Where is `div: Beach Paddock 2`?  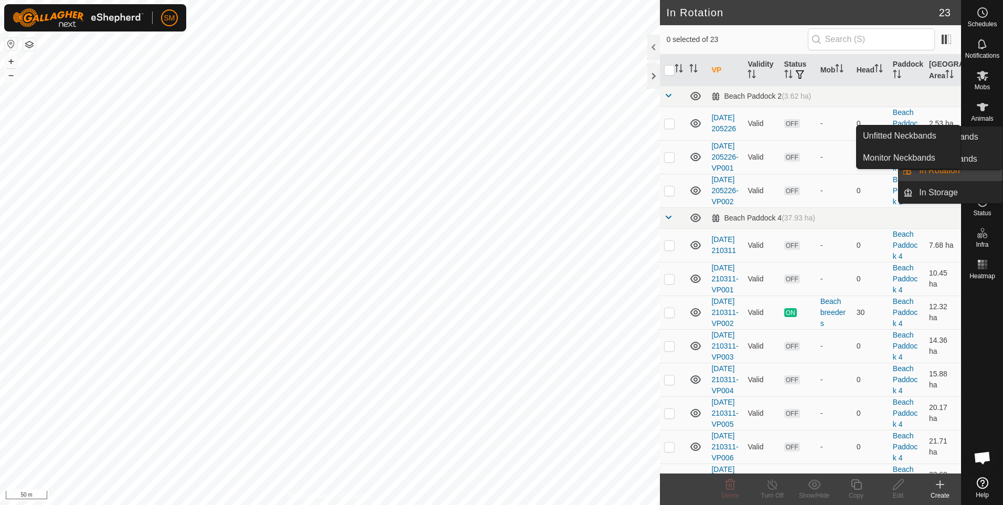 div: Beach Paddock 2 is located at coordinates (761, 96).